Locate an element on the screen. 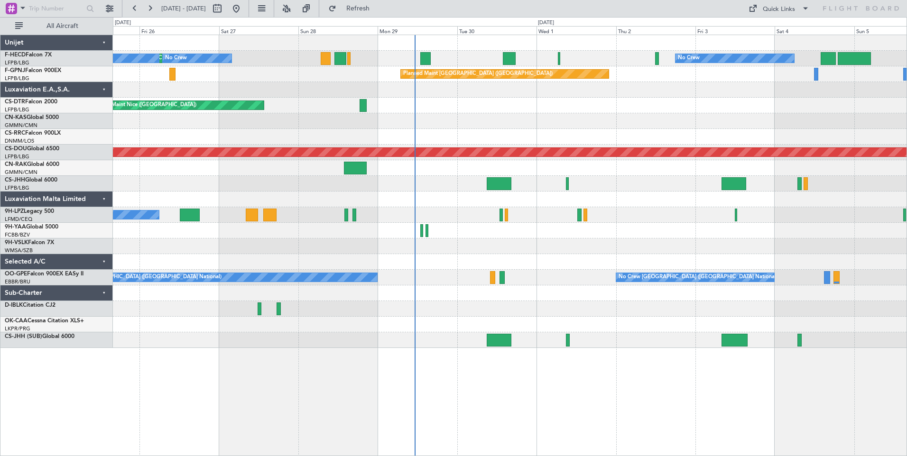 Image resolution: width=907 pixels, height=456 pixels. a: F-GPNJFalcon 900EX is located at coordinates (33, 71).